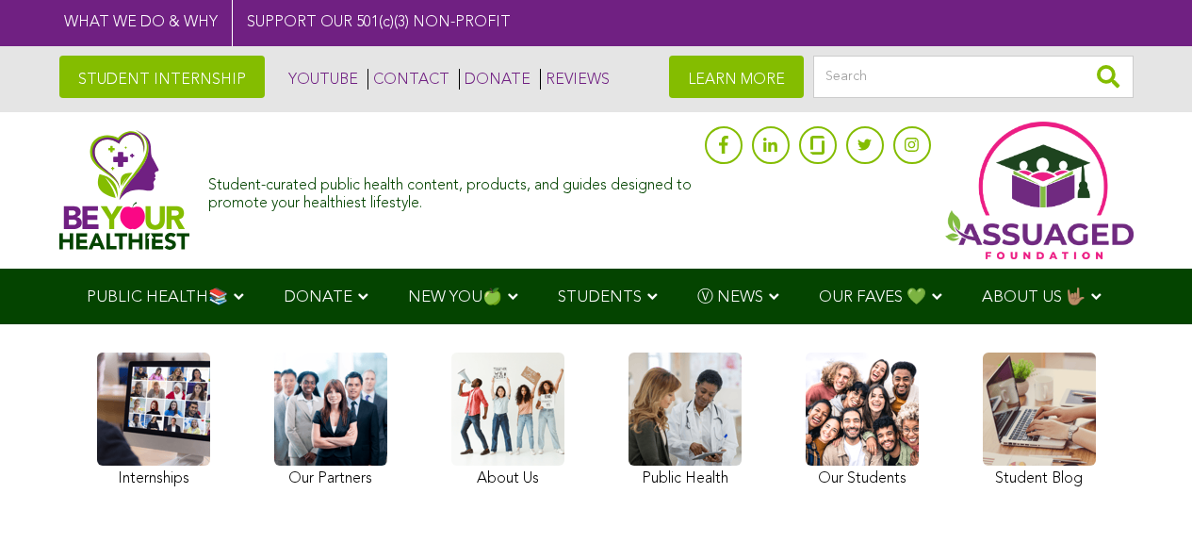 This screenshot has width=1192, height=559. I want to click on span: PUBLIC HEALTH📚, so click(157, 297).